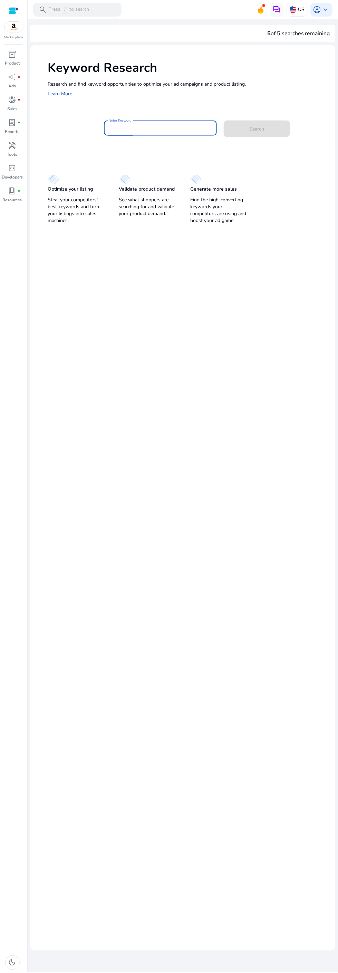 This screenshot has height=973, width=338. Describe the element at coordinates (148, 207) in the screenshot. I see `p: See what shoppers are searching for and validate your product demand.` at that location.